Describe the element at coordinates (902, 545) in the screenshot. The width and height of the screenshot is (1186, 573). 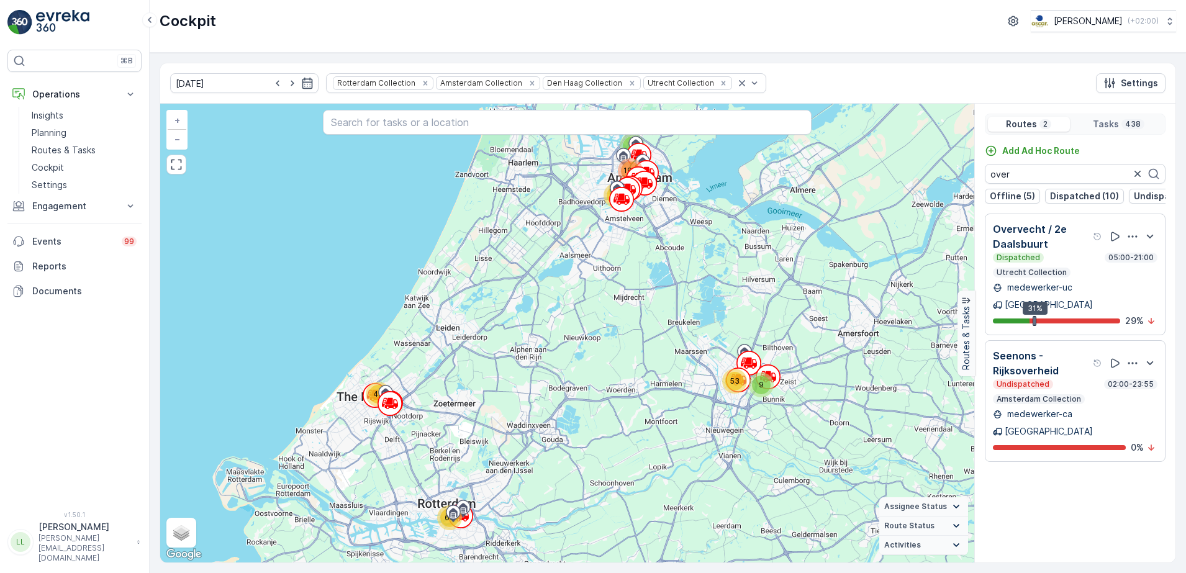
I see `span: Activities` at that location.